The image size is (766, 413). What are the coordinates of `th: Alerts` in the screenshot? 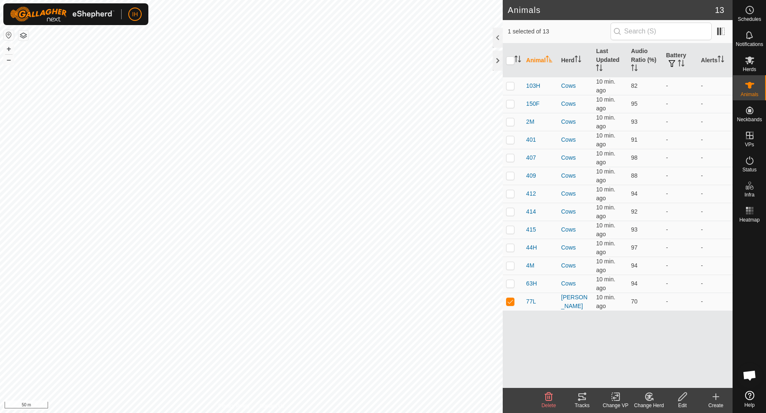 It's located at (715, 60).